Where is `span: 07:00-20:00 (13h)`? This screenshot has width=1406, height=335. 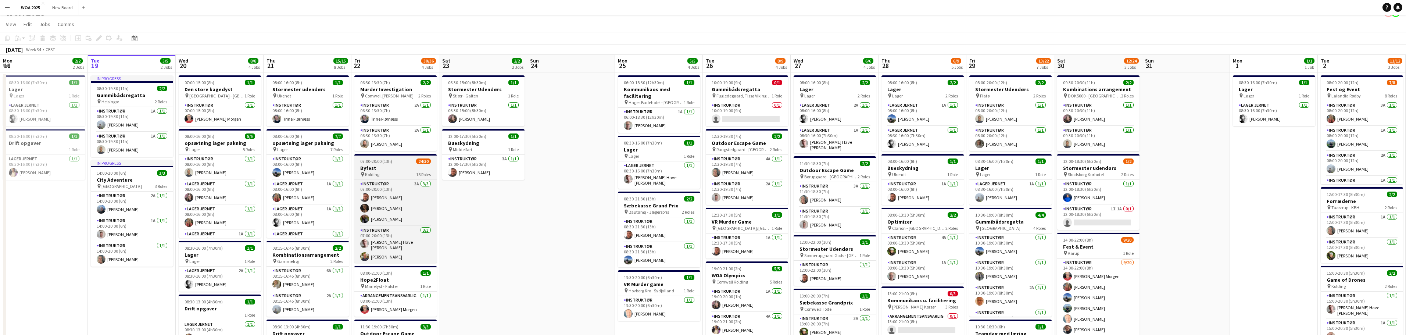 span: 07:00-20:00 (13h) is located at coordinates (376, 161).